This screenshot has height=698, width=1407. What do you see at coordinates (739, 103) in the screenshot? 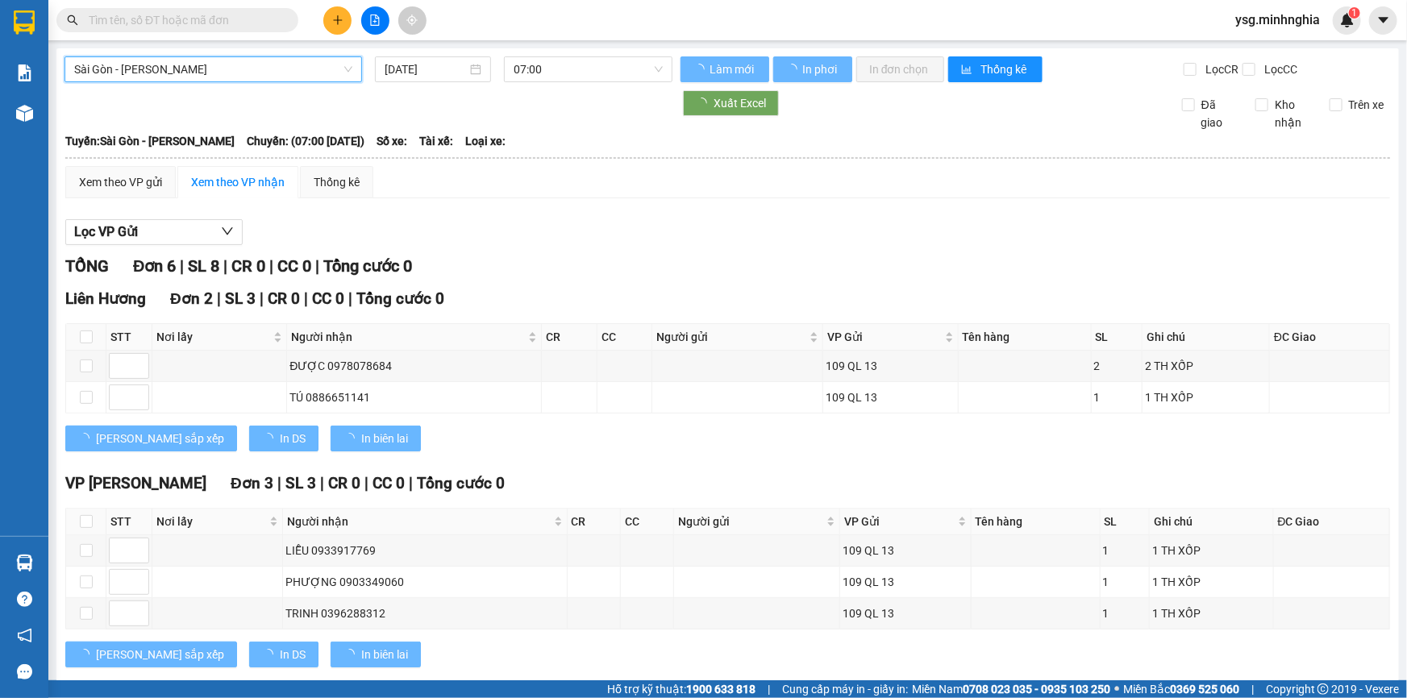
I see `span: Xuất Excel` at bounding box center [739, 103].